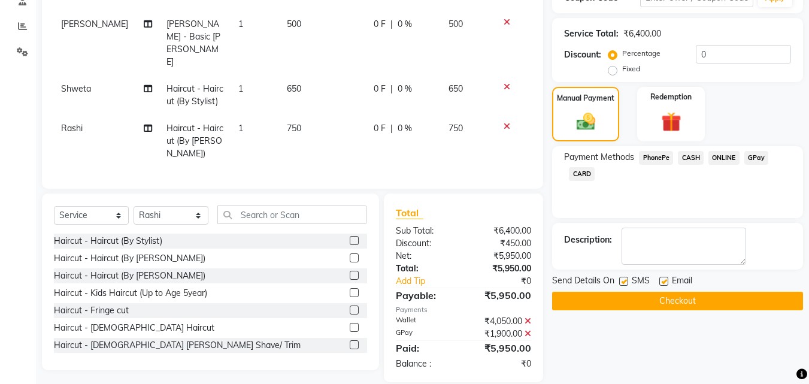 This screenshot has width=809, height=384. Describe the element at coordinates (756, 157) in the screenshot. I see `span: GPay` at that location.